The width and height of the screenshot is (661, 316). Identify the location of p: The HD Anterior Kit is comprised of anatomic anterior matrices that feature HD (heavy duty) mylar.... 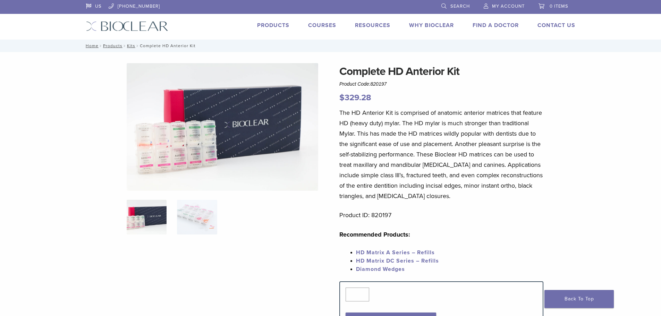
(442, 155).